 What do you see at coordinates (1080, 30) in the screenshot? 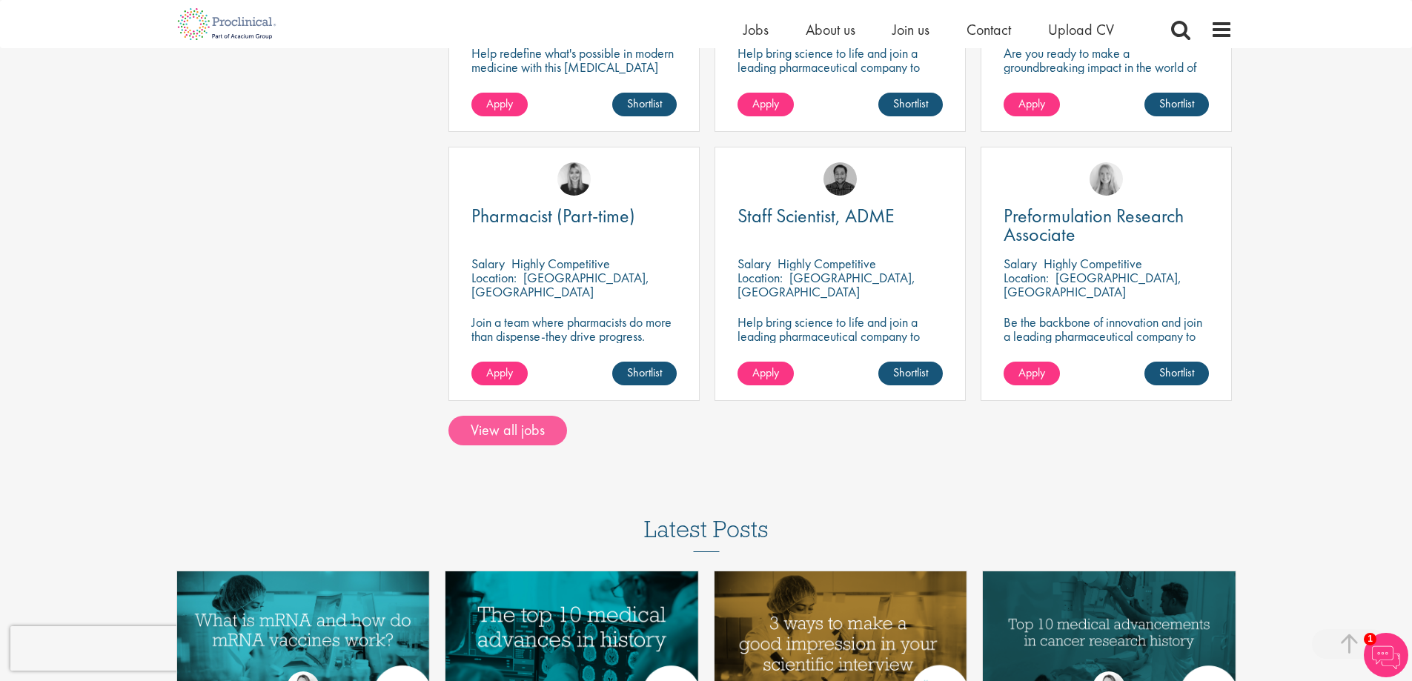
I see `a: Upload CV` at bounding box center [1080, 30].